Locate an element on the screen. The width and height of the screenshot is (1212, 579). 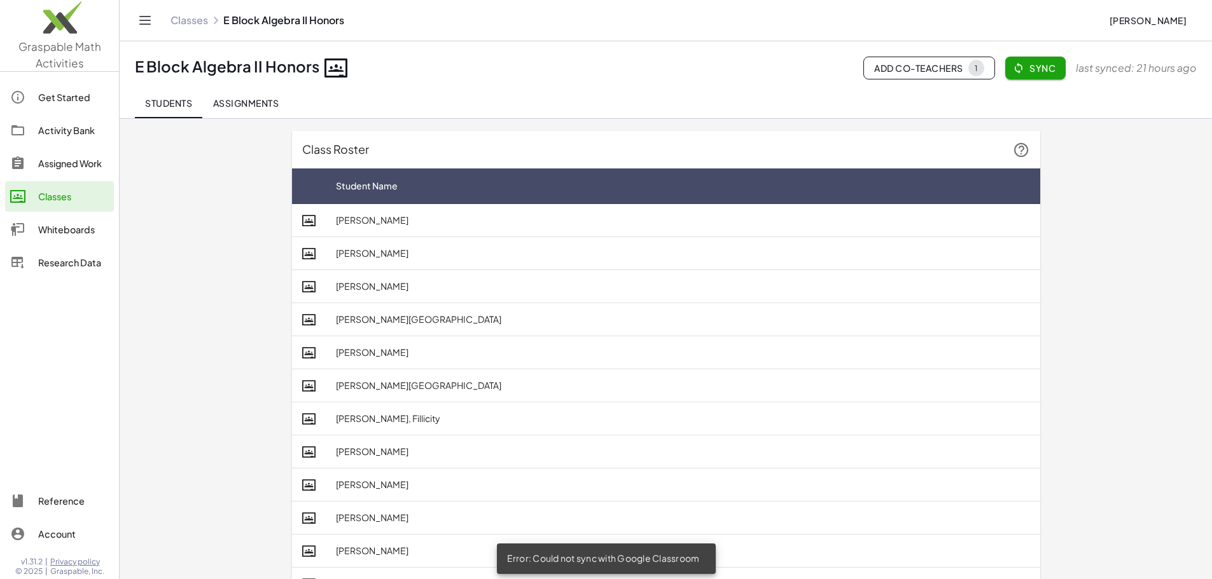
div: Account is located at coordinates (73, 534).